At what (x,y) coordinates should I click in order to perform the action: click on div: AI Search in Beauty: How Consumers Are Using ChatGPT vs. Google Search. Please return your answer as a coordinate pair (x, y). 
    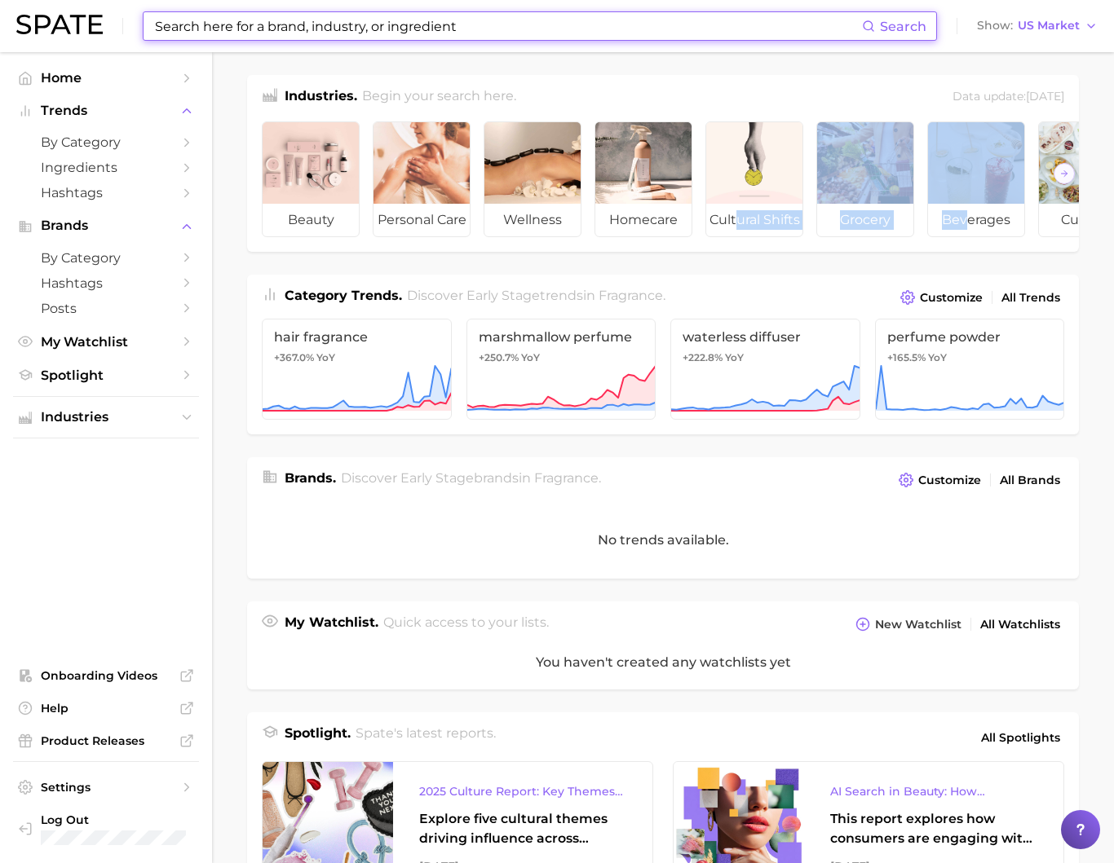
    Looking at the image, I should click on (933, 792).